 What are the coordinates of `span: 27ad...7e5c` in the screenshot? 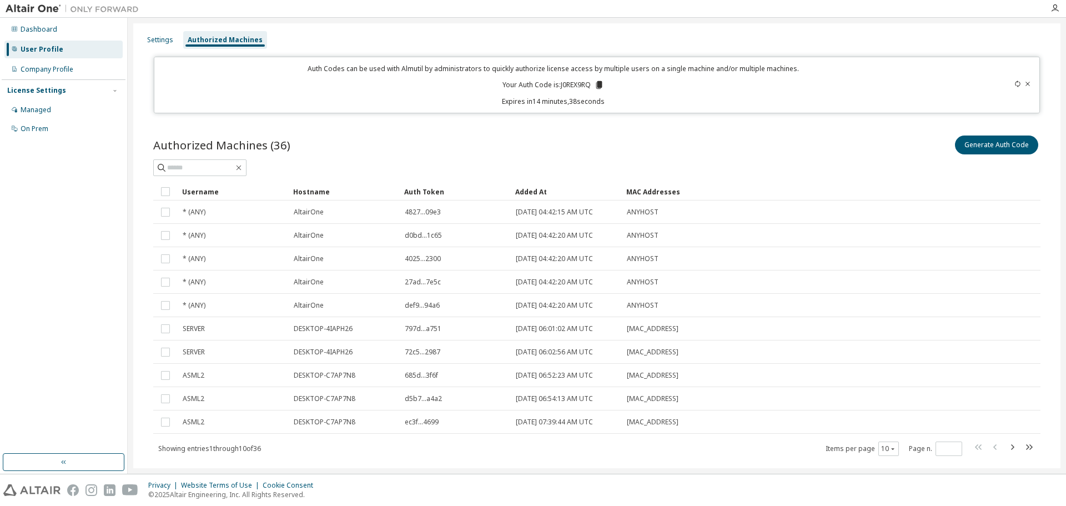 It's located at (422, 282).